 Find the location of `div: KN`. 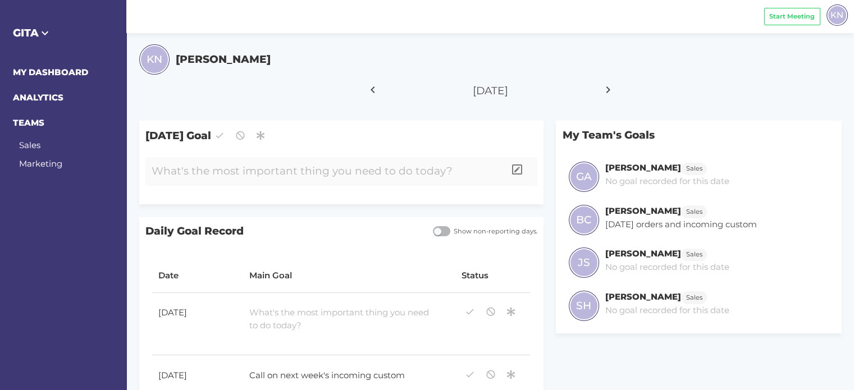

div: KN is located at coordinates (837, 15).